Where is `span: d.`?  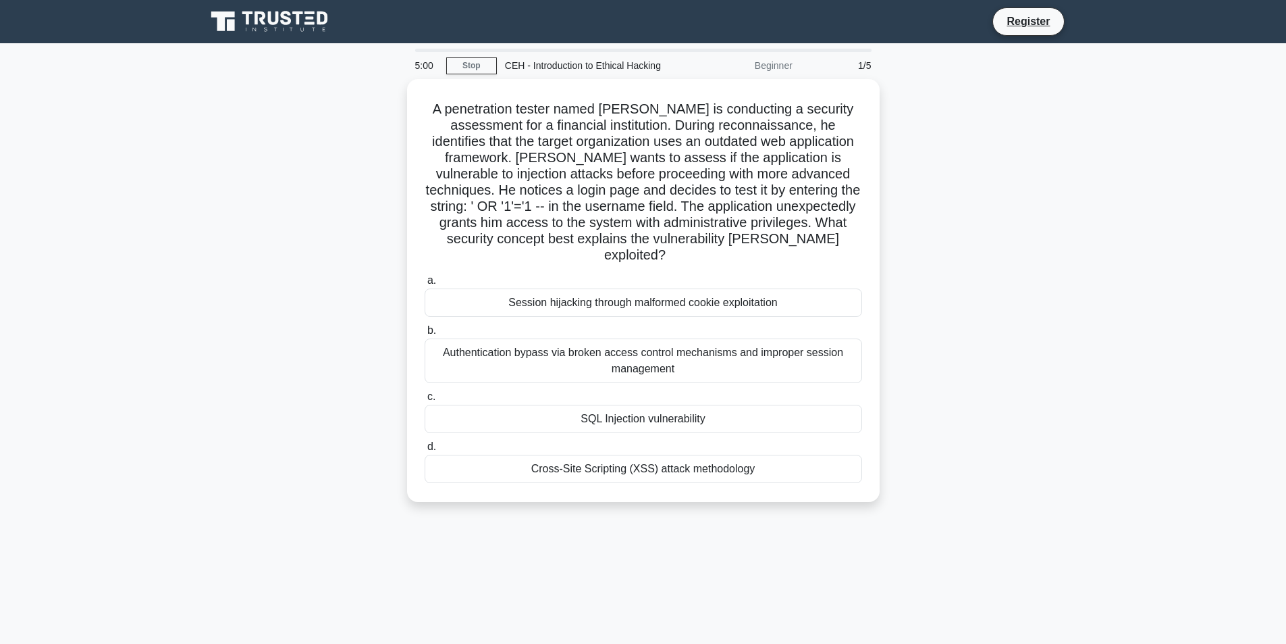 span: d. is located at coordinates (431, 446).